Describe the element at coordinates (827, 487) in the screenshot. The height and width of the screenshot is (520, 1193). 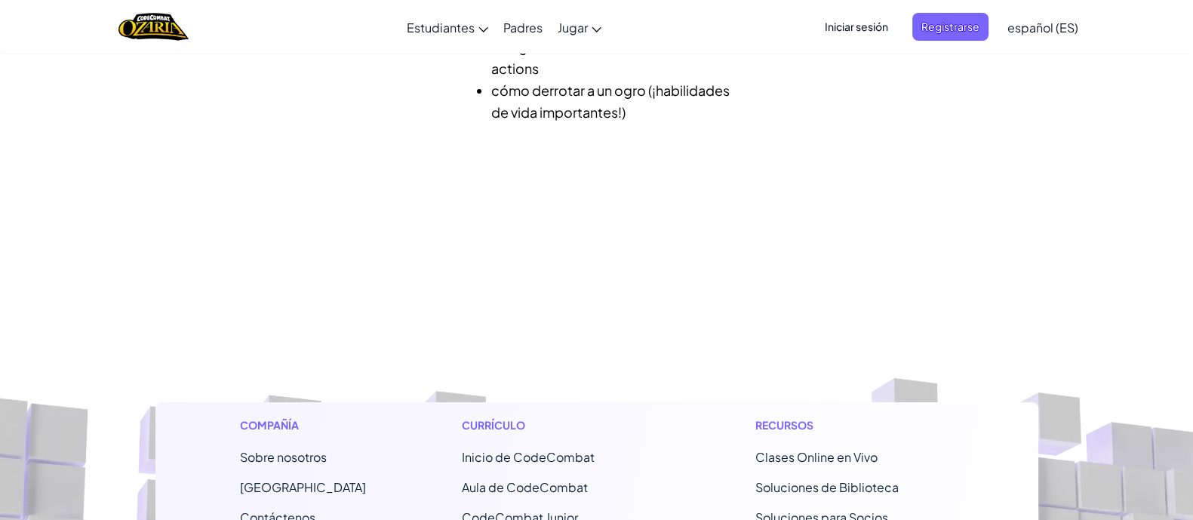
I see `a: Soluciones de Biblioteca` at that location.